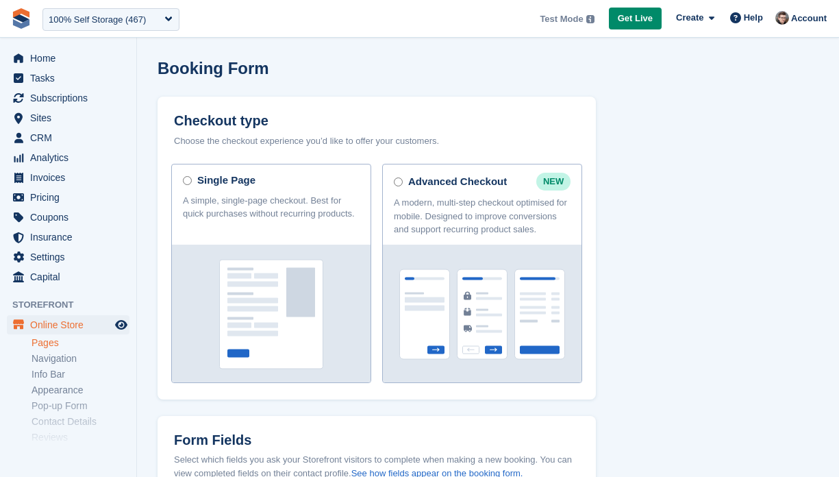  Describe the element at coordinates (71, 237) in the screenshot. I see `span: Insurance` at that location.